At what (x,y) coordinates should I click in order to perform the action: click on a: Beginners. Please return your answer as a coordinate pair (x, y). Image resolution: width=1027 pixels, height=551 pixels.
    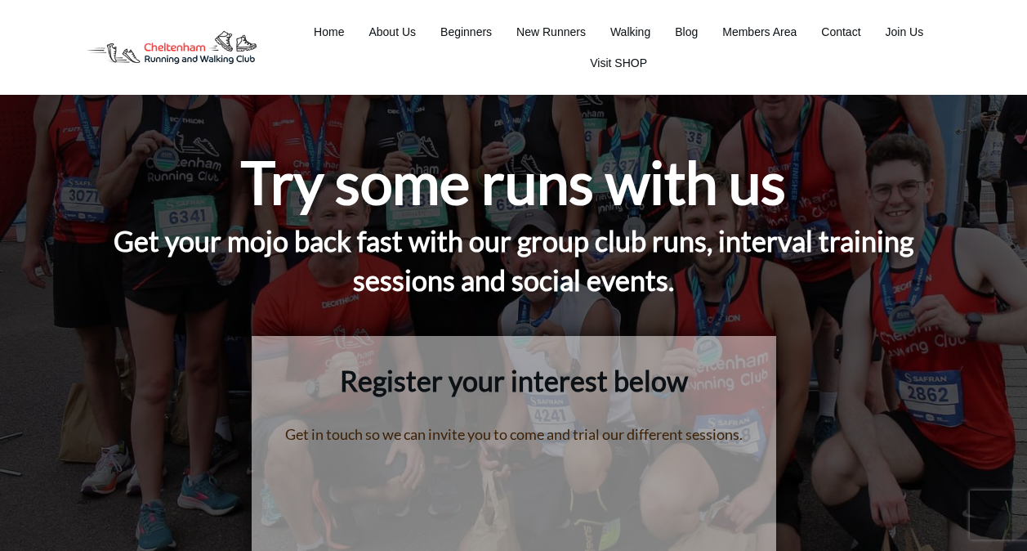
    Looking at the image, I should click on (466, 32).